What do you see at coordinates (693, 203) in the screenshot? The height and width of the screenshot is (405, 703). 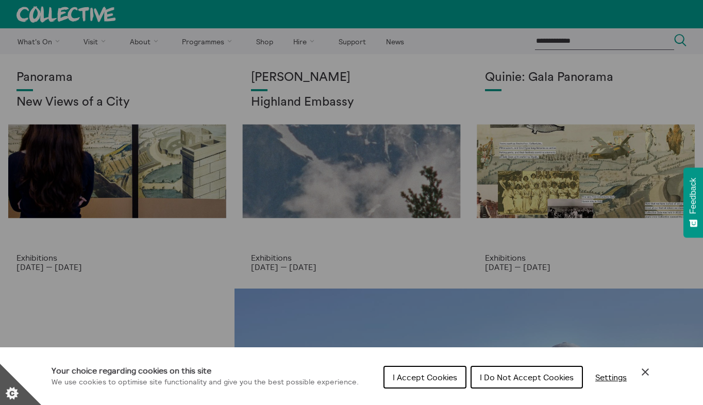 I see `button: Feedback - Show survey` at bounding box center [693, 203].